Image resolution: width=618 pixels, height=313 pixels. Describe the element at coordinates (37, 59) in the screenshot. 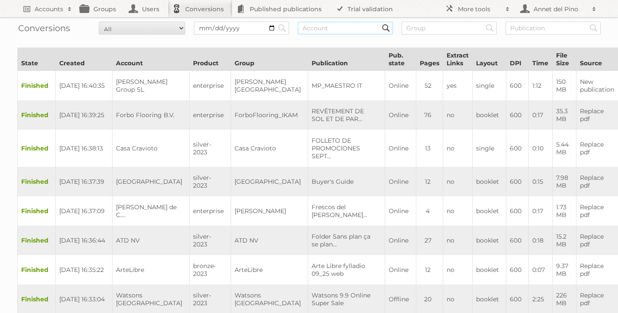

I see `th: State` at that location.